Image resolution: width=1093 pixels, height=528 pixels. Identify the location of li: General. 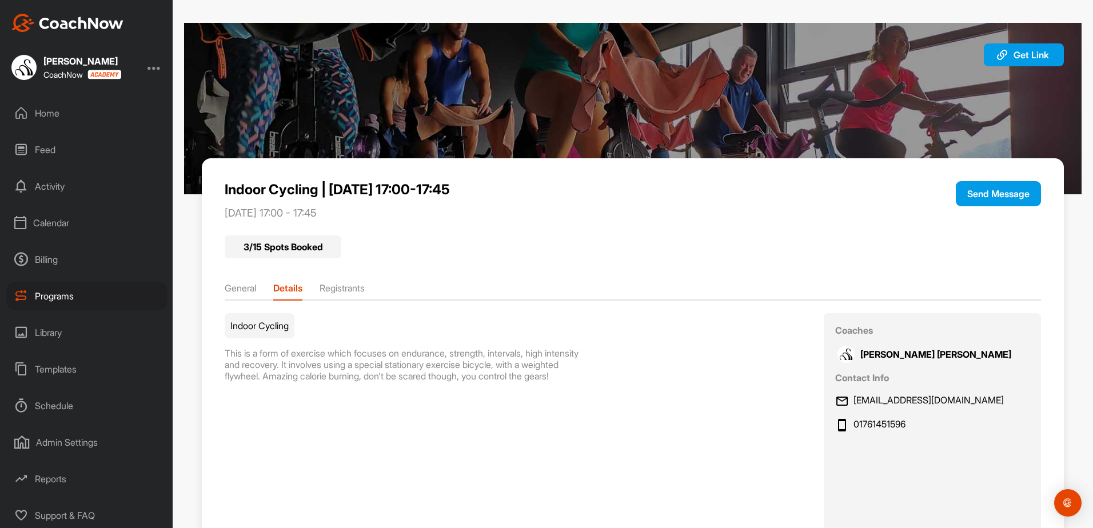
(240, 290).